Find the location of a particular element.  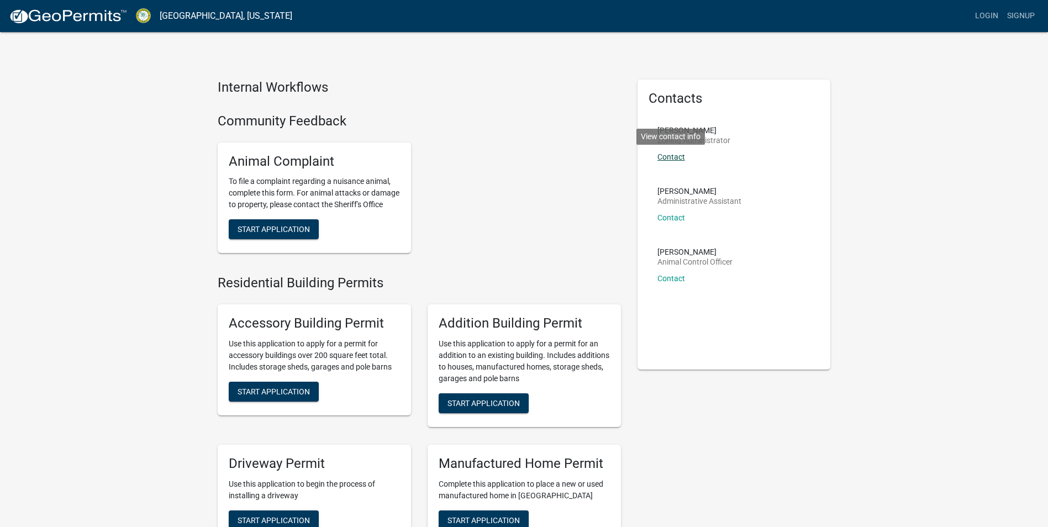

h5: Manufactured Home Permit is located at coordinates (524, 463).